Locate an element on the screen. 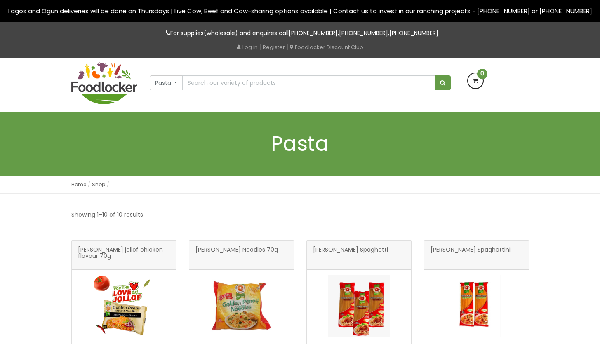 The image size is (600, 344). span: Lagos and Ogun deliveries will be done on Thursdays | Live Cow, Beef and Cow-sharing options avai... is located at coordinates (300, 11).